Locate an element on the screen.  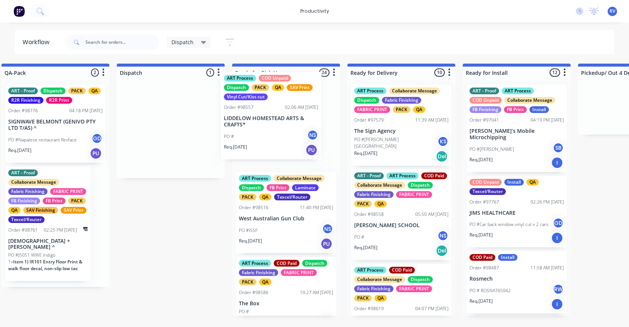
input: Search for orders... is located at coordinates (122, 42).